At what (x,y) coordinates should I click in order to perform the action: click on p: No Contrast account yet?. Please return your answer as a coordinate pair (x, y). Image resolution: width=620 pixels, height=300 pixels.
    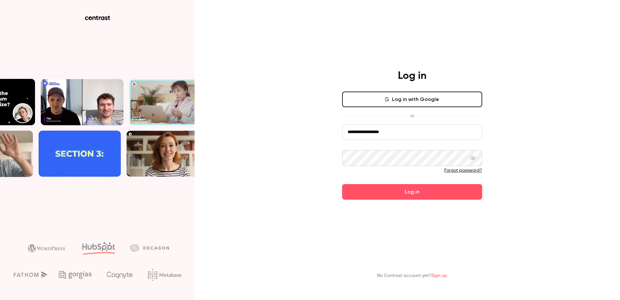
    Looking at the image, I should click on (412, 275).